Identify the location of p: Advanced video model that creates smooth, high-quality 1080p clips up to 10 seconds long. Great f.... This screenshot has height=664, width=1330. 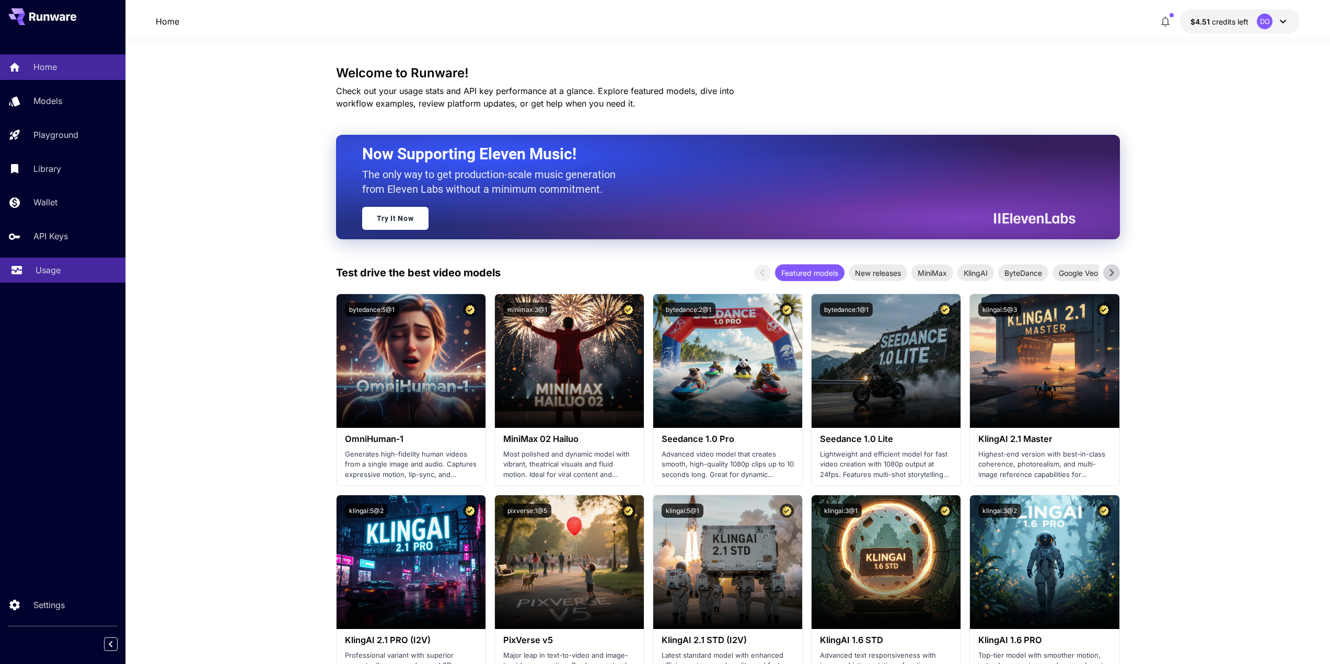
(728, 465).